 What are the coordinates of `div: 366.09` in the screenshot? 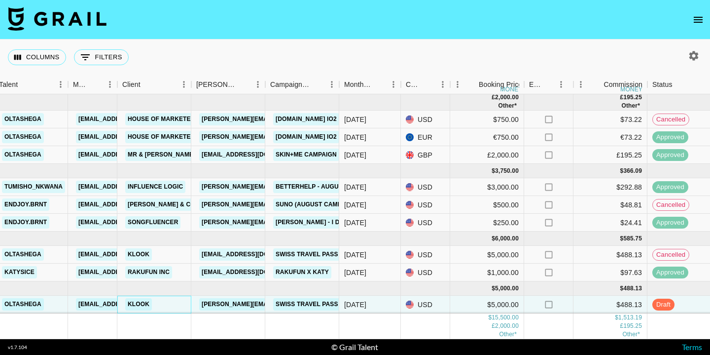 It's located at (633, 171).